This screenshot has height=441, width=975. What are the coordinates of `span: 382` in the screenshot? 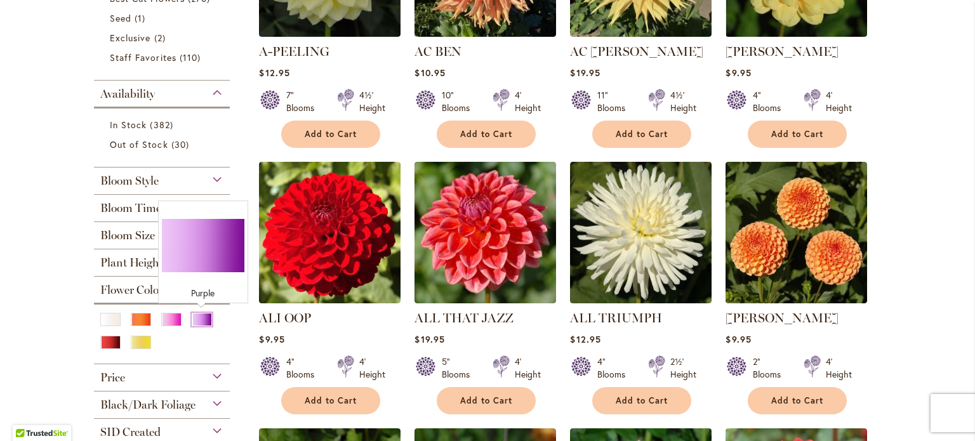 It's located at (163, 124).